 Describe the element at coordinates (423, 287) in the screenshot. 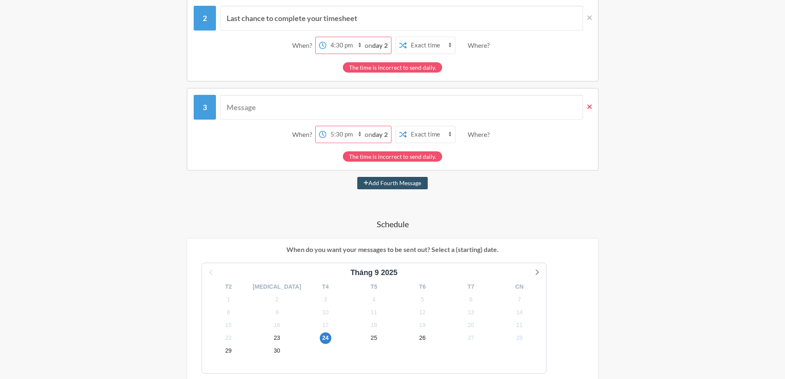

I see `div: T6` at that location.